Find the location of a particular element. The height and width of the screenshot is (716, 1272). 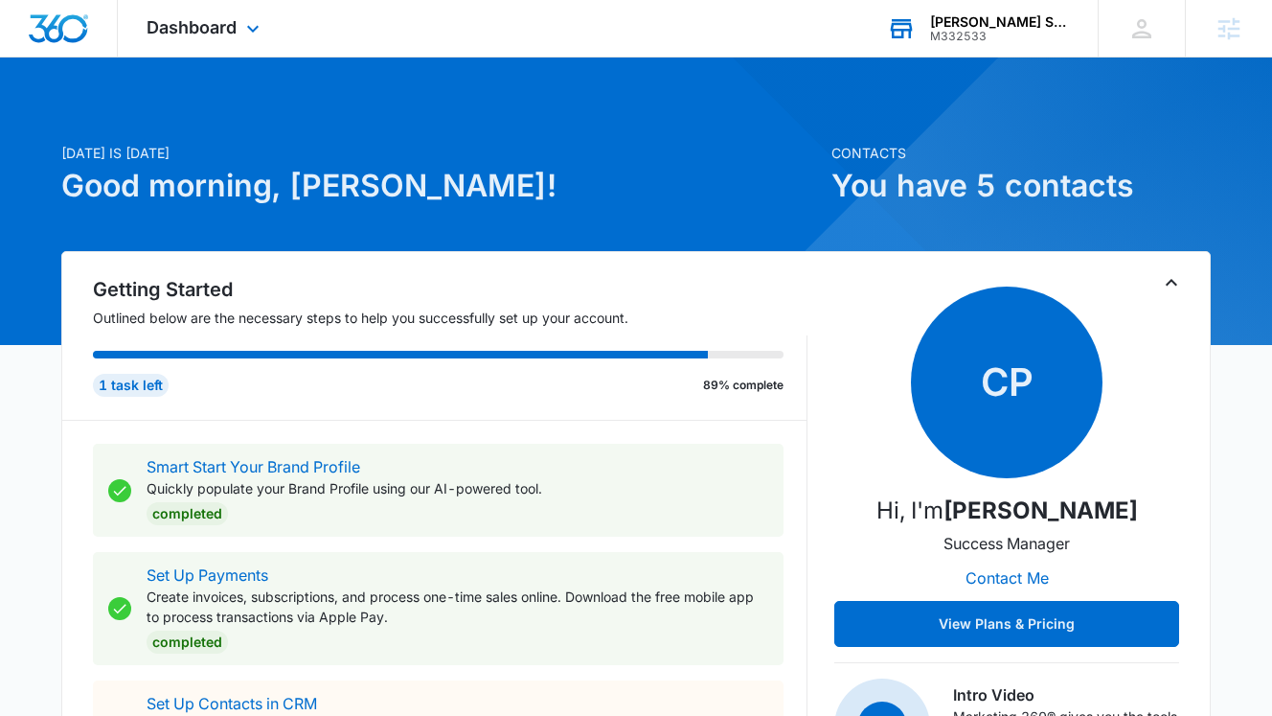

p: Quickly populate your Brand Profile using our AI-powered tool. is located at coordinates (344, 488).